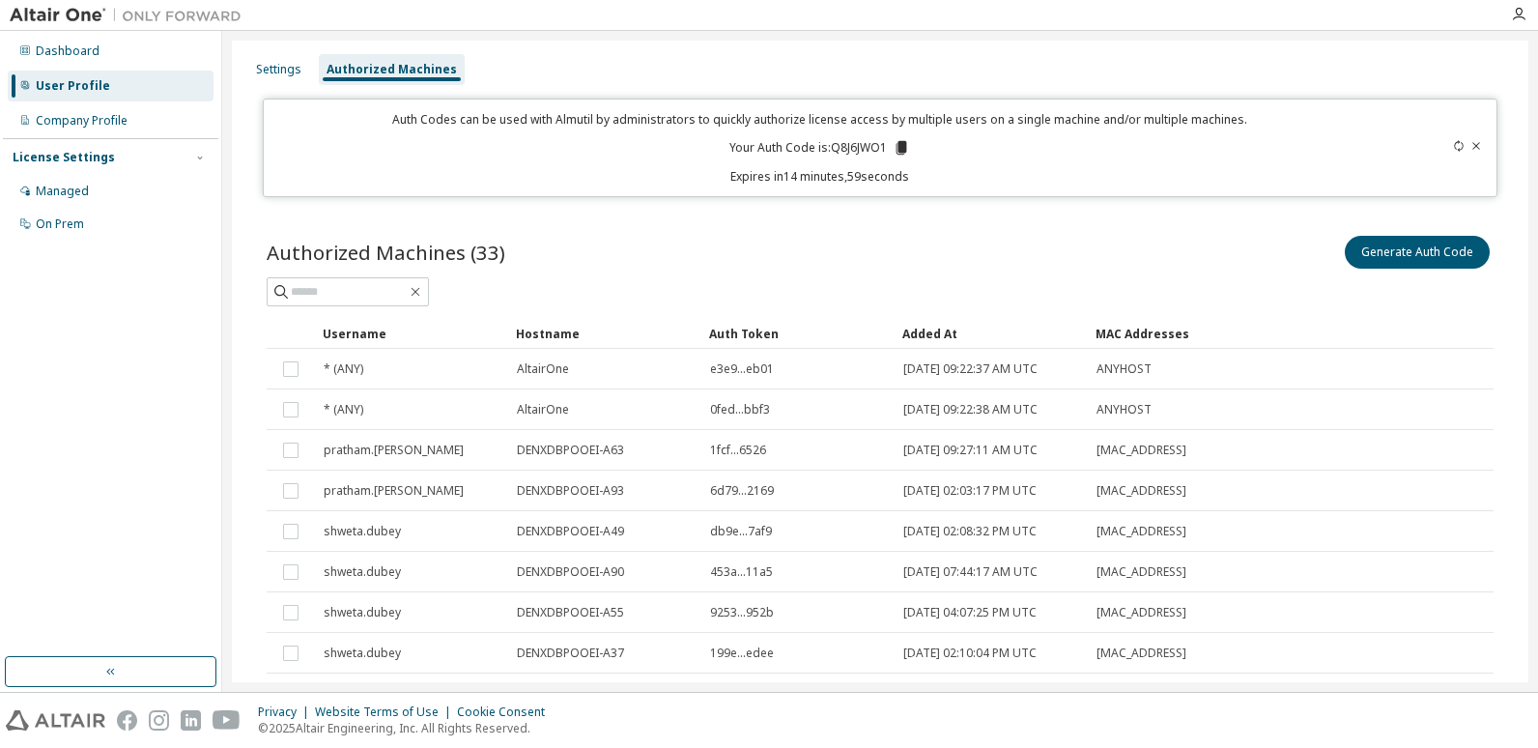 This screenshot has height=748, width=1538. Describe the element at coordinates (570, 572) in the screenshot. I see `span: DENXDBPOOEI-A90` at that location.